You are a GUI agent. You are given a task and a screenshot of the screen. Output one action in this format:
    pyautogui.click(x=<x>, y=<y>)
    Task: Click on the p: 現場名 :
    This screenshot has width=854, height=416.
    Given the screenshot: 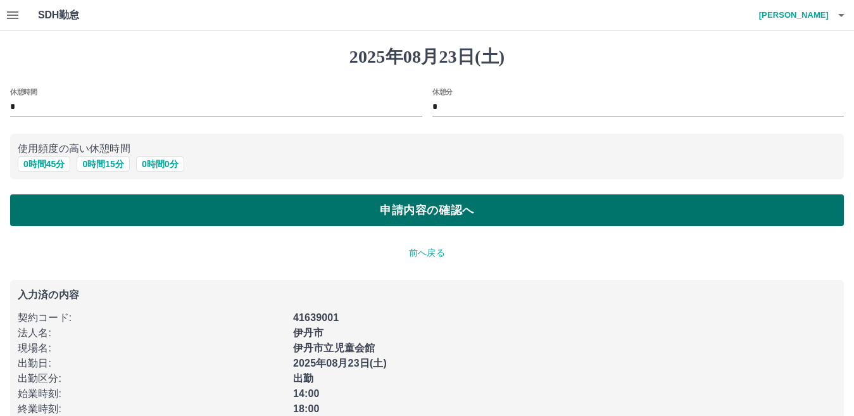 What is the action you would take?
    pyautogui.click(x=151, y=348)
    